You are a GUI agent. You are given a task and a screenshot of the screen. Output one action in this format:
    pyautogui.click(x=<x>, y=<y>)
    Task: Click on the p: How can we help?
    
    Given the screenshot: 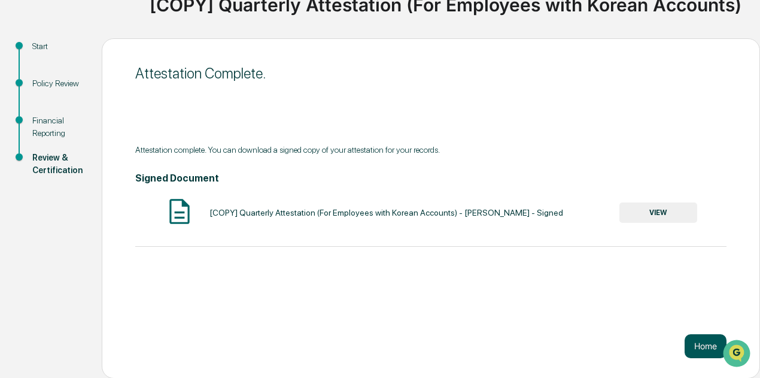 What is the action you would take?
    pyautogui.click(x=115, y=34)
    